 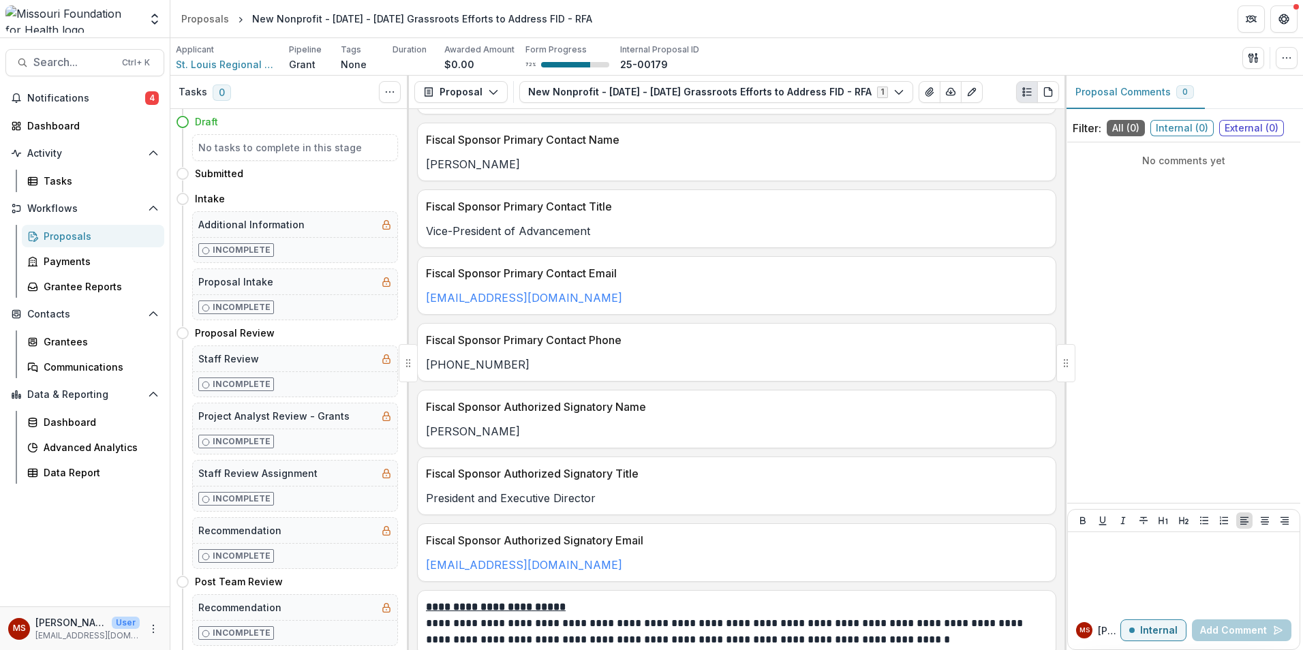 I want to click on p: No comments yet, so click(x=1184, y=160).